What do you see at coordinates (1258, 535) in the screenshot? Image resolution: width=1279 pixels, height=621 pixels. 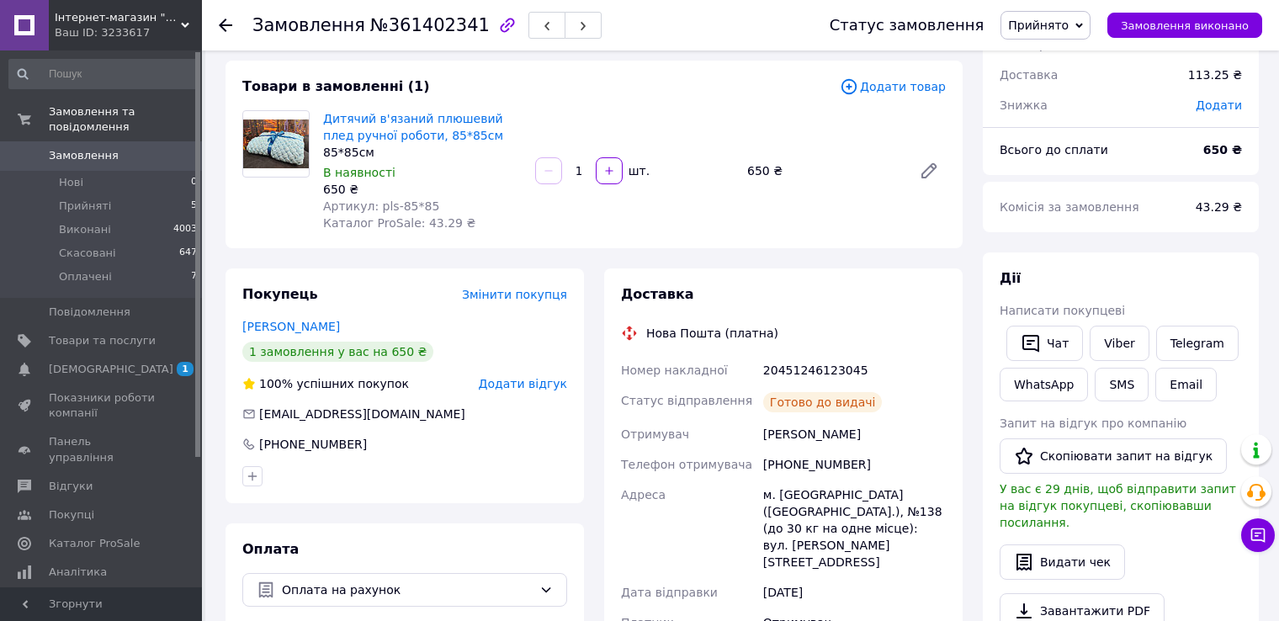 I see `button: Чат з покупцем` at bounding box center [1258, 535].